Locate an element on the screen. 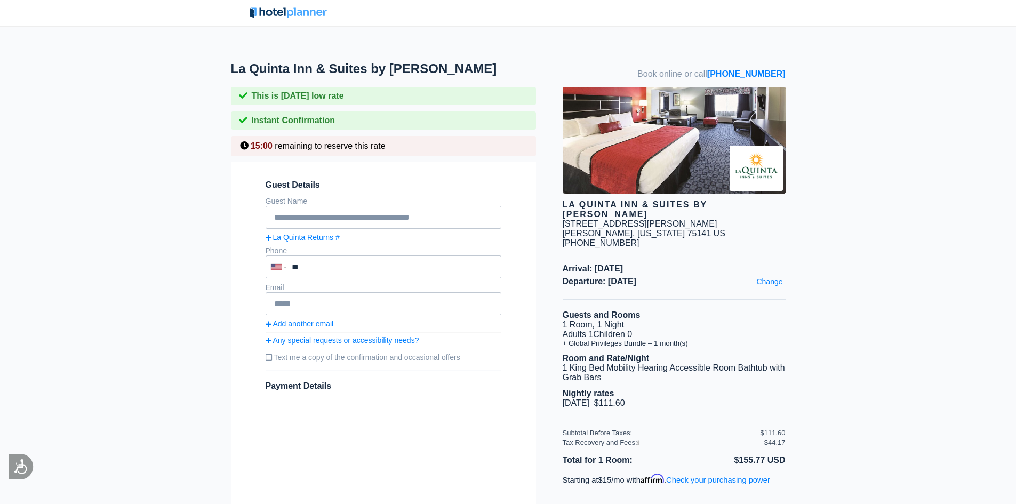 Image resolution: width=1016 pixels, height=504 pixels. img: Brand logo for La Quinta Inn & Suites by Wyndham Dallas - Hutchins is located at coordinates (757, 168).